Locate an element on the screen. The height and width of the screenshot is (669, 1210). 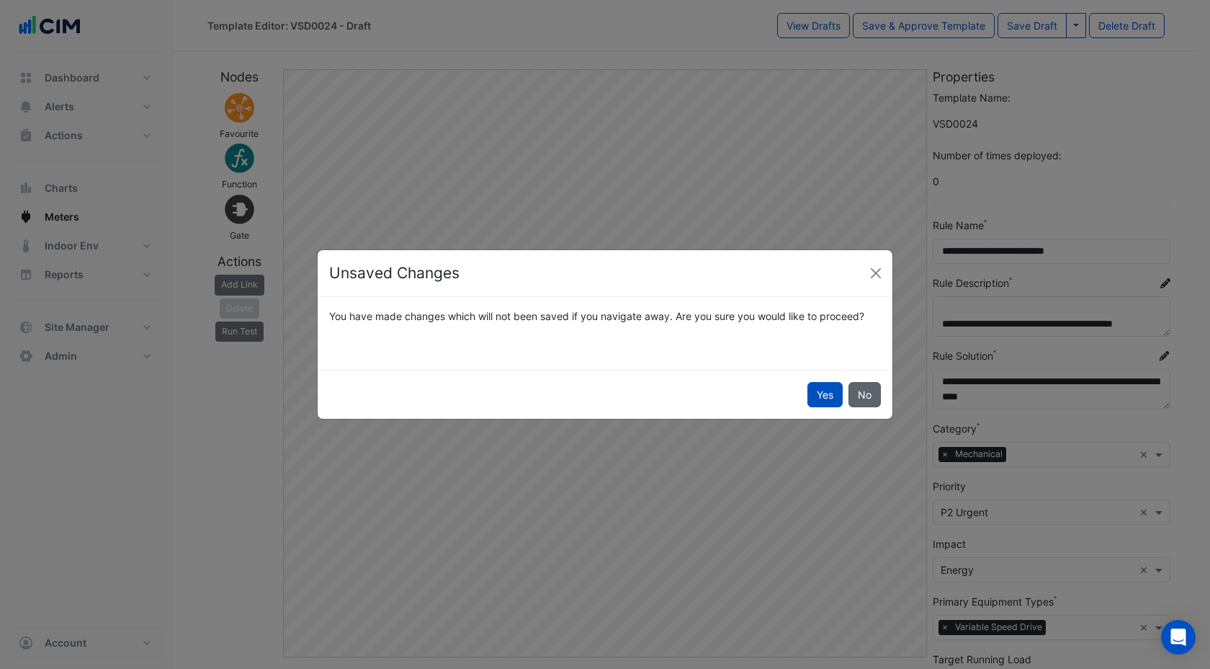
div: Open Intercom Messenger is located at coordinates (1179, 637).